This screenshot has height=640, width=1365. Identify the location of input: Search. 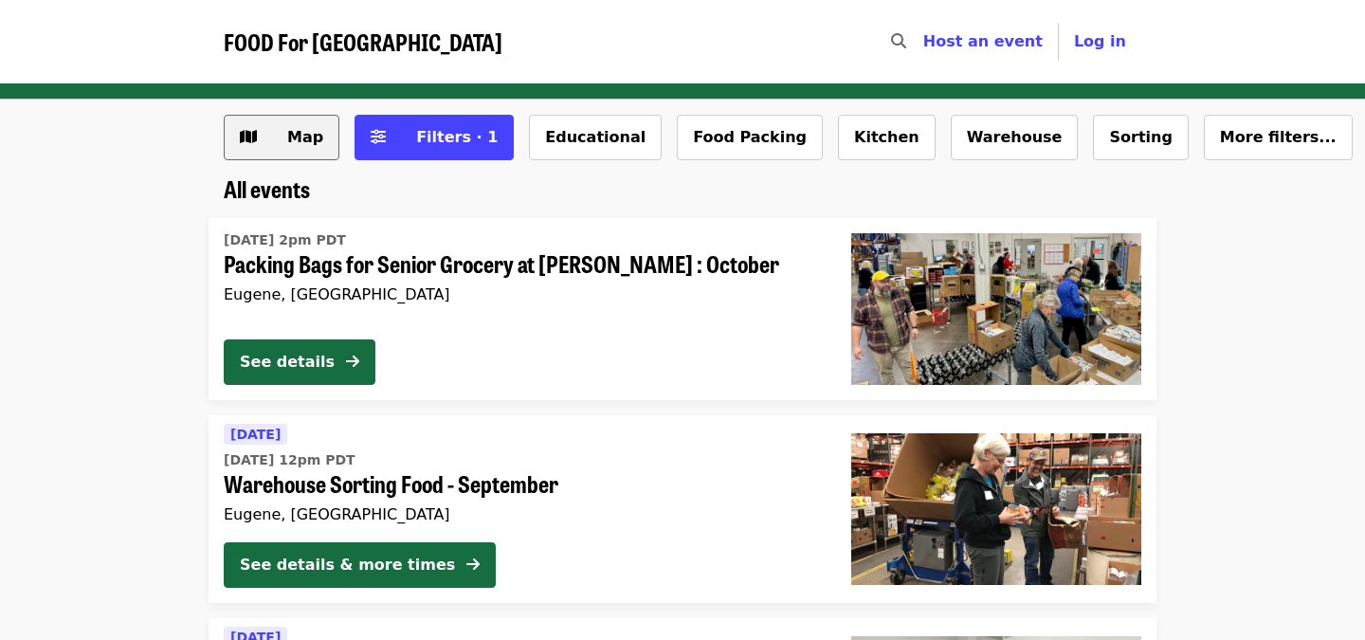
(925, 42).